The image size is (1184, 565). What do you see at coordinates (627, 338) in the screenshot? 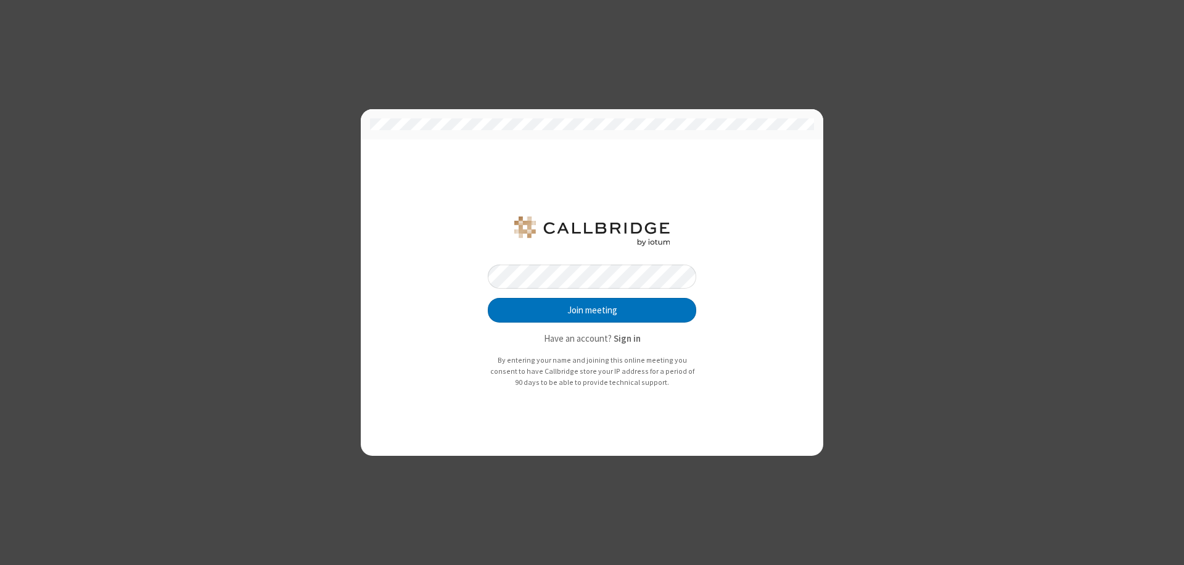
I see `button: Sign in` at bounding box center [627, 338].